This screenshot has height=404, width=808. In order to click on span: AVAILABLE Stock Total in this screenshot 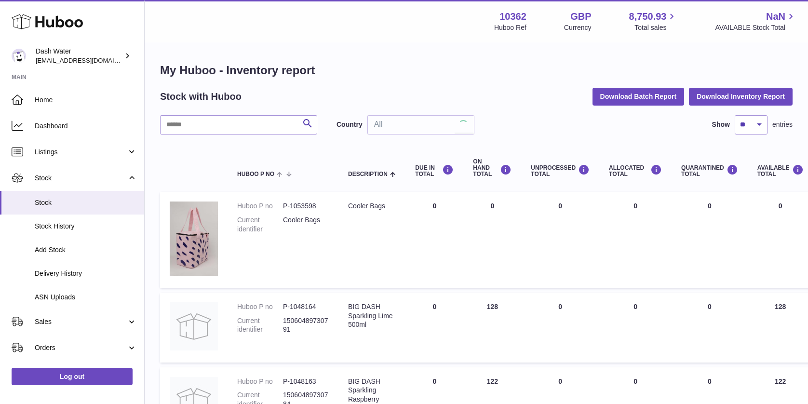, I will do `click(756, 27)`.